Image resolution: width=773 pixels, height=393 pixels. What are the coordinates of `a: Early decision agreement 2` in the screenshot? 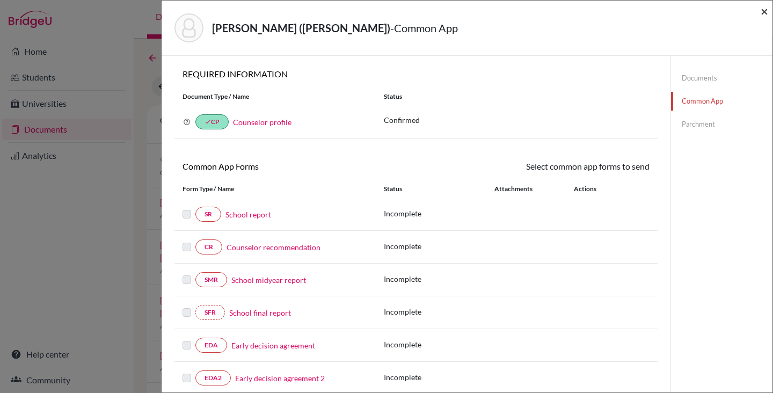 It's located at (280, 378).